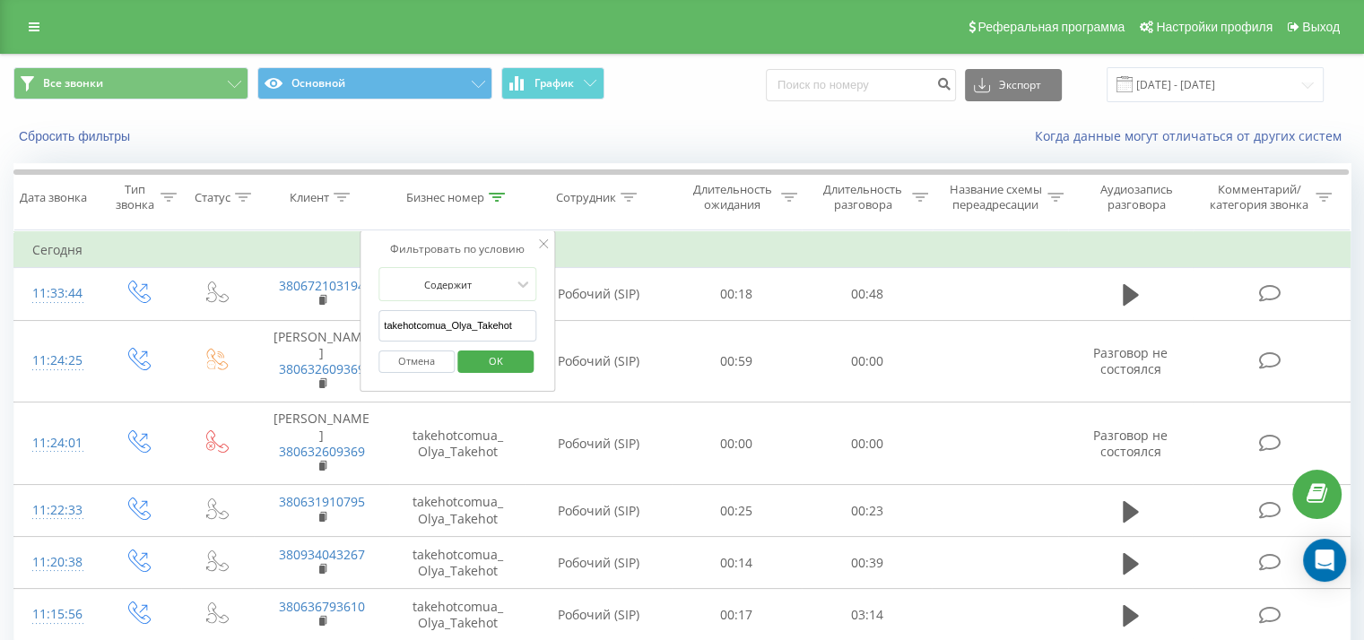  What do you see at coordinates (496, 360) in the screenshot?
I see `span: OK` at bounding box center [496, 360].